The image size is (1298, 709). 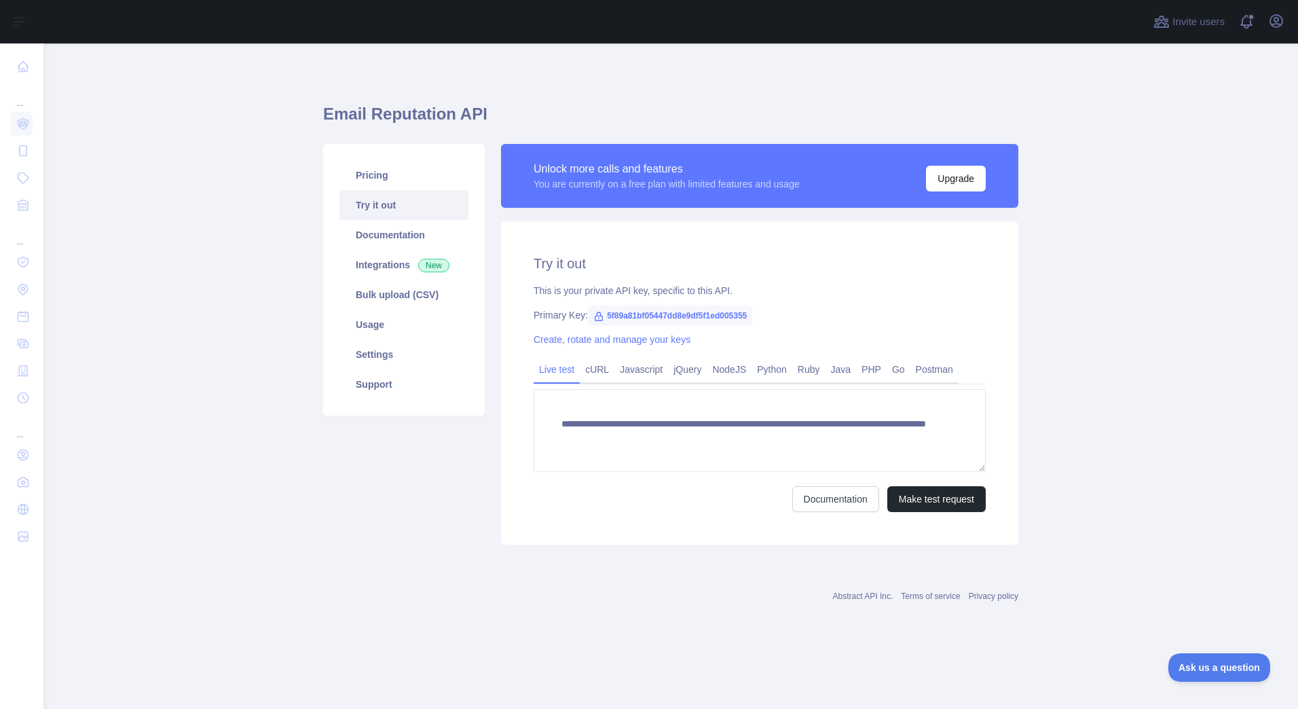 What do you see at coordinates (434, 266) in the screenshot?
I see `span: New` at bounding box center [434, 266].